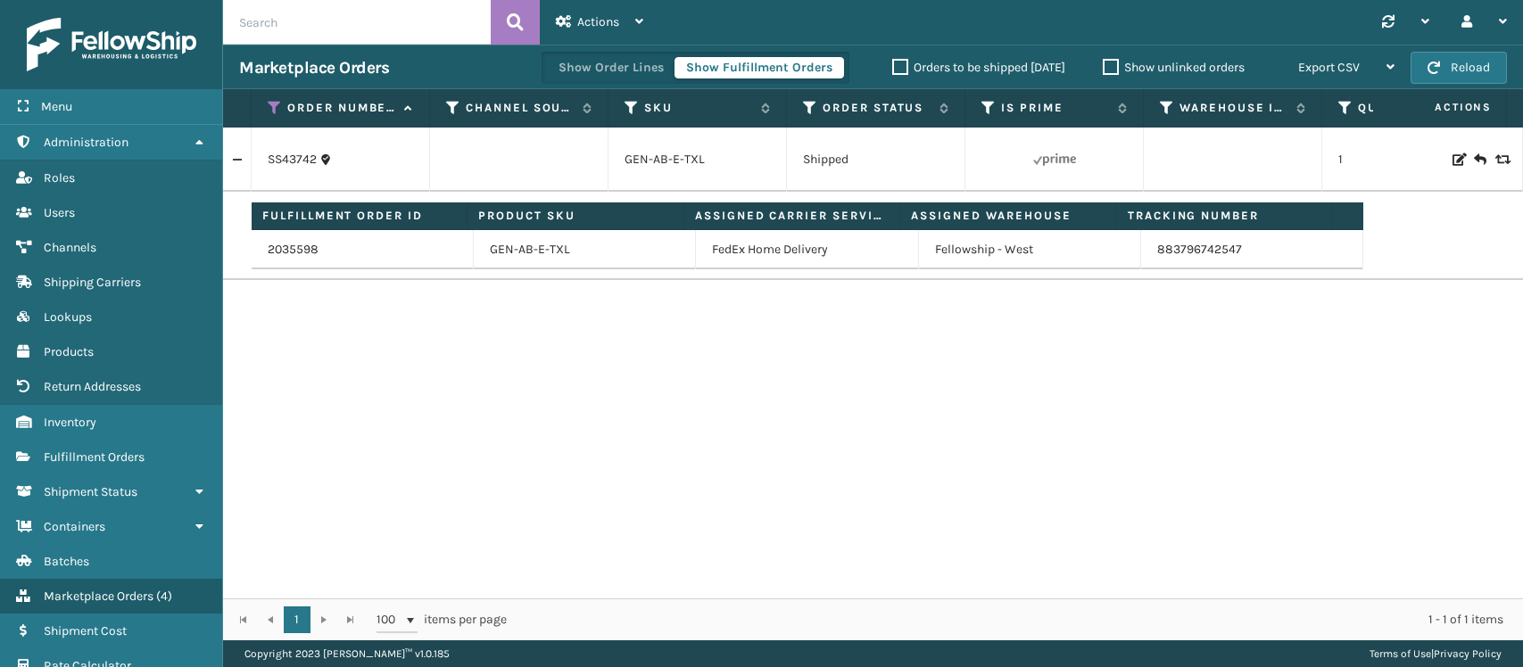 This screenshot has height=667, width=1523. Describe the element at coordinates (806, 250) in the screenshot. I see `td: FedEx Home Delivery` at that location.